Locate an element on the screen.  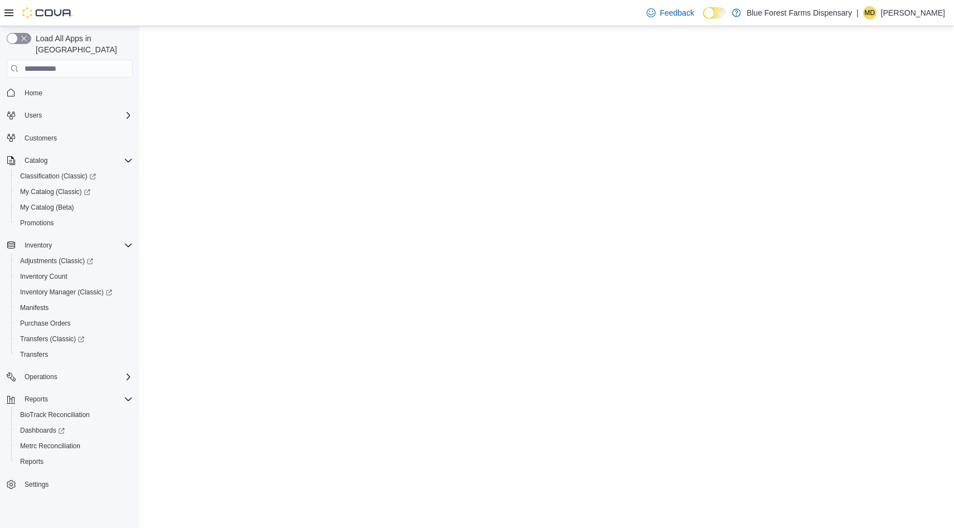
span: Inventory is located at coordinates (76, 245).